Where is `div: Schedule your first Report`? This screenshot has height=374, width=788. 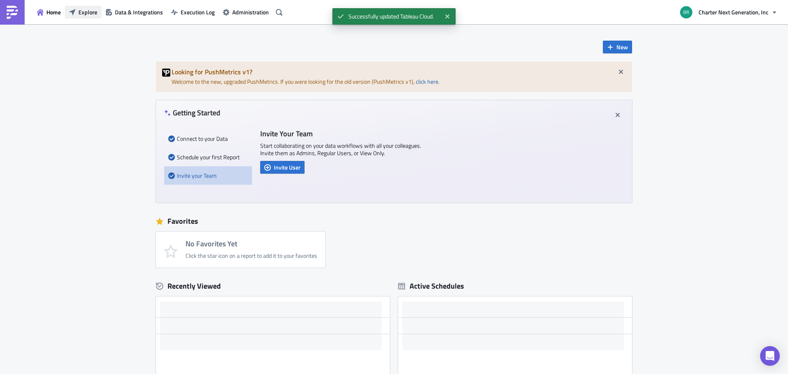 div: Schedule your first Report is located at coordinates (208, 157).